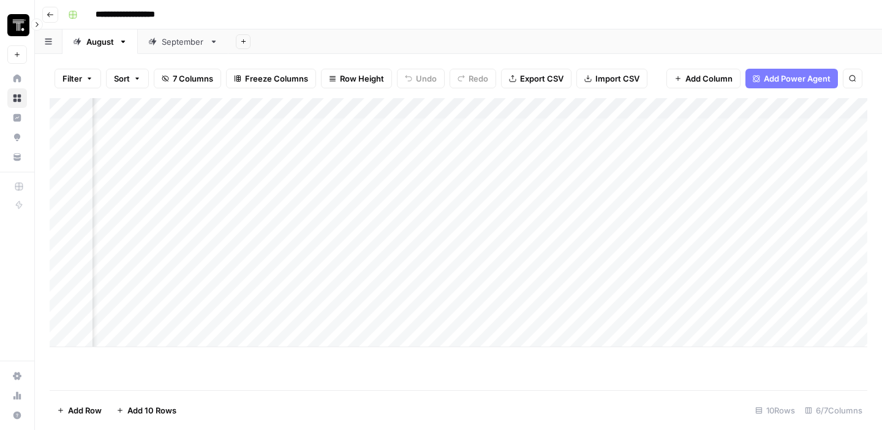 The height and width of the screenshot is (430, 882). What do you see at coordinates (17, 157) in the screenshot?
I see `a: Your Data` at bounding box center [17, 157].